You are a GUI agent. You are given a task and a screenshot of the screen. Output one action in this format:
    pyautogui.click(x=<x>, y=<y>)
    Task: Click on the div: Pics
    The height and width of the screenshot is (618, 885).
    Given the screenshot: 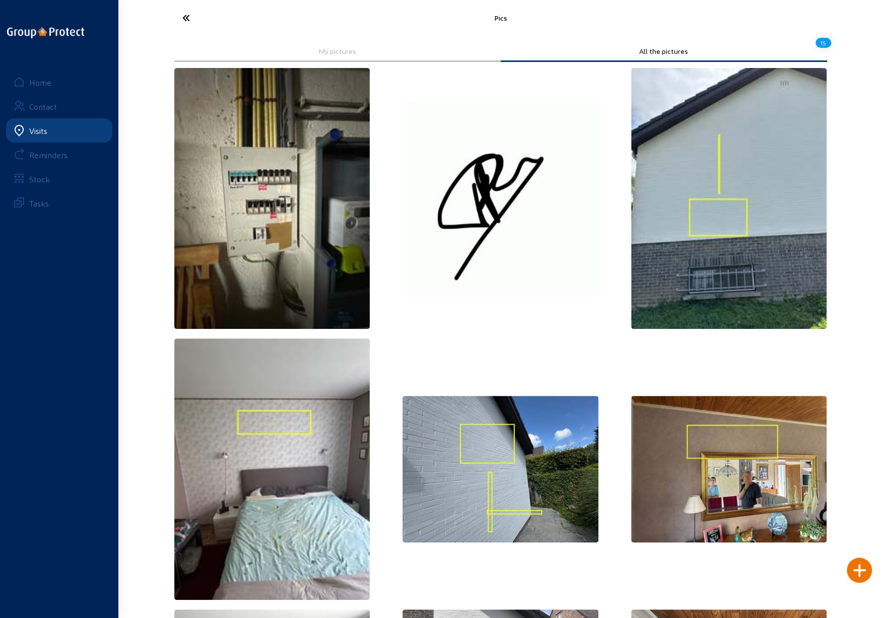 What is the action you would take?
    pyautogui.click(x=501, y=18)
    